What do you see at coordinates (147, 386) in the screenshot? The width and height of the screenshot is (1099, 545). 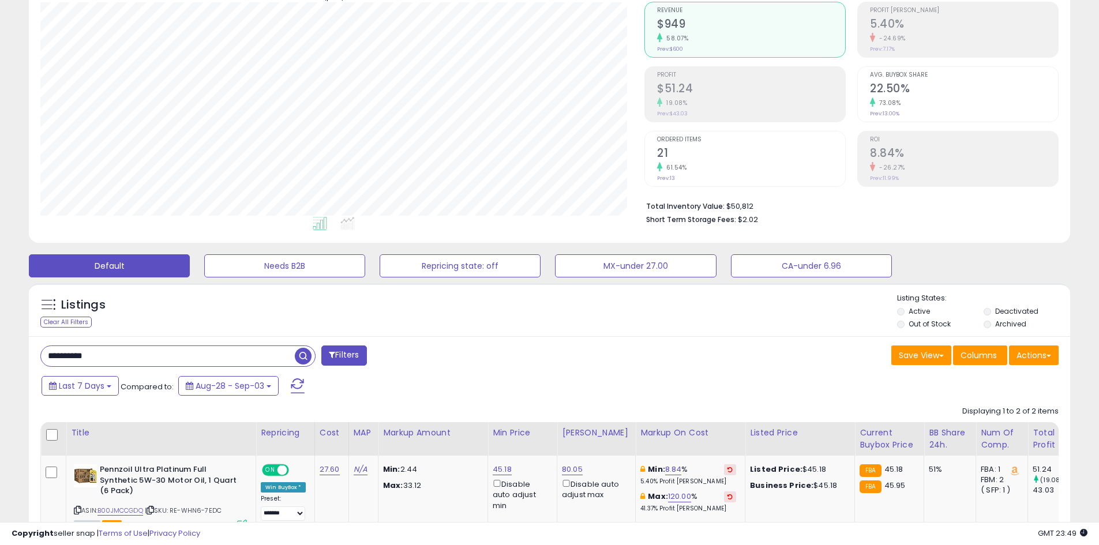 I see `span: Compared to:` at bounding box center [147, 386].